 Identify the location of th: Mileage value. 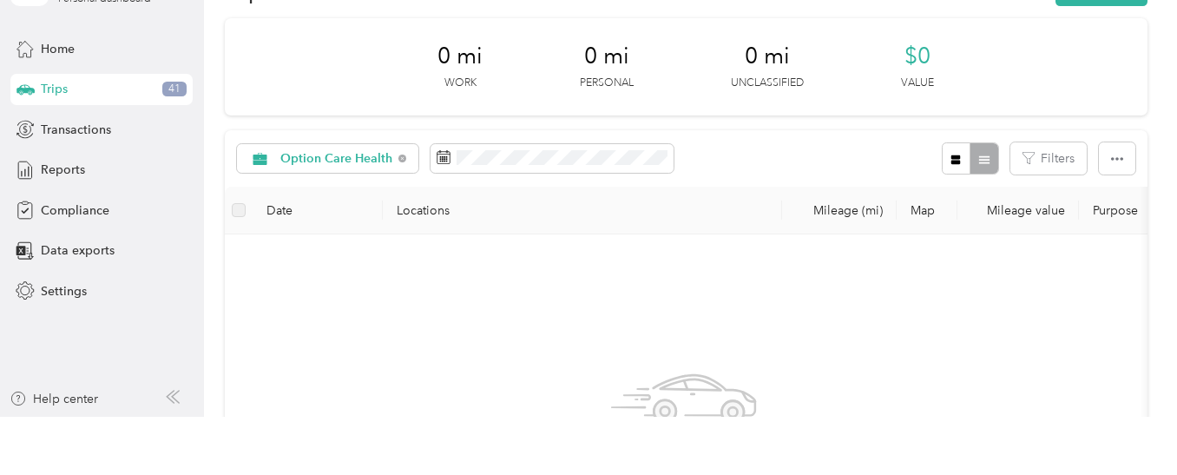
(1018, 210).